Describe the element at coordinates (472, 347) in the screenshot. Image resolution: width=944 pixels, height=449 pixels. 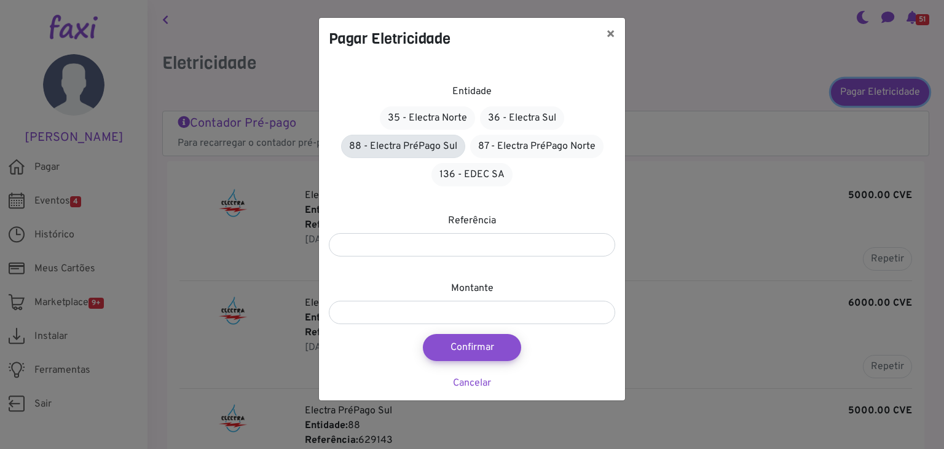
I see `button: Confirmar` at that location.